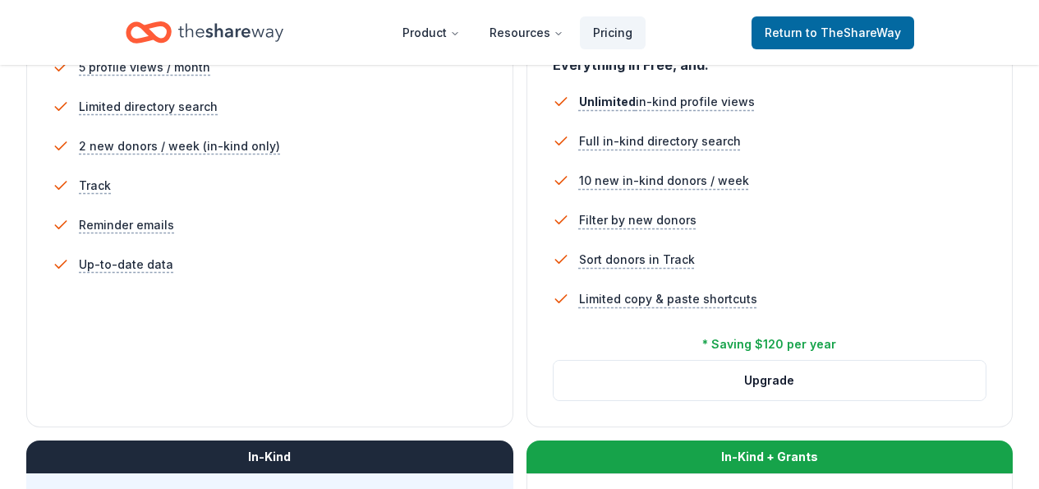 The width and height of the screenshot is (1039, 489). Describe the element at coordinates (527, 33) in the screenshot. I see `button: Resources` at that location.